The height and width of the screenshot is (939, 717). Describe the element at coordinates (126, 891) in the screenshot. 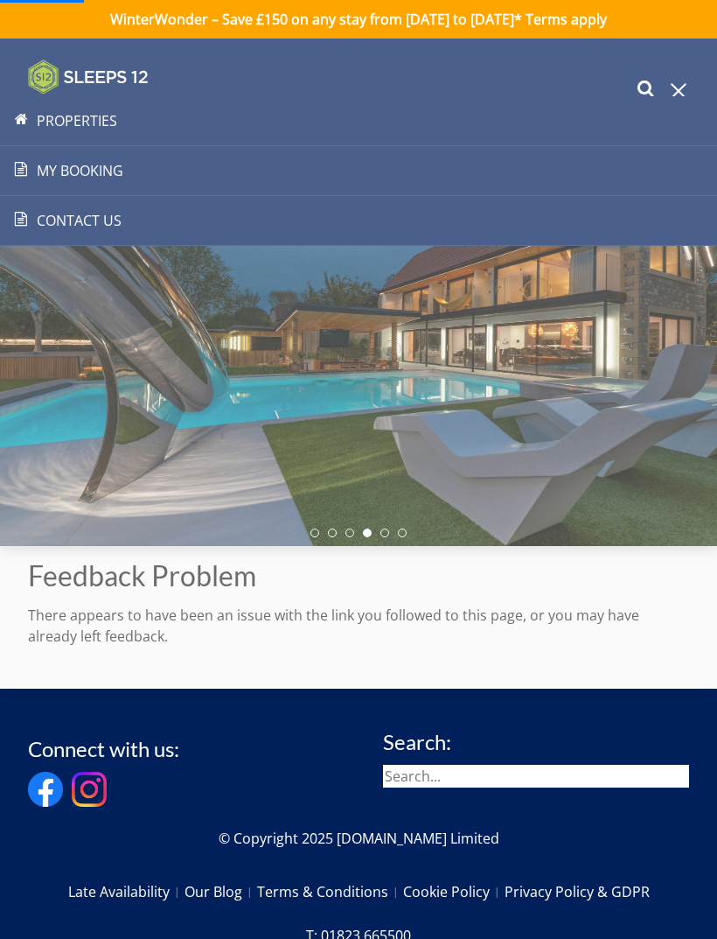

I see `a: Late Availability` at that location.